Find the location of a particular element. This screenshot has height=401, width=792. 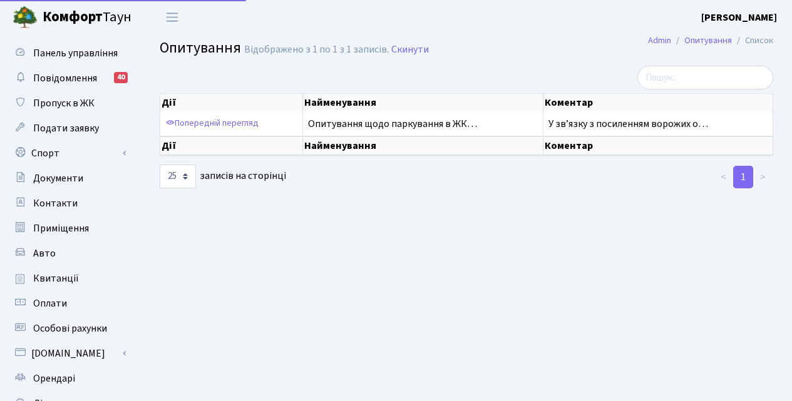

a: Контакти is located at coordinates (69, 203).